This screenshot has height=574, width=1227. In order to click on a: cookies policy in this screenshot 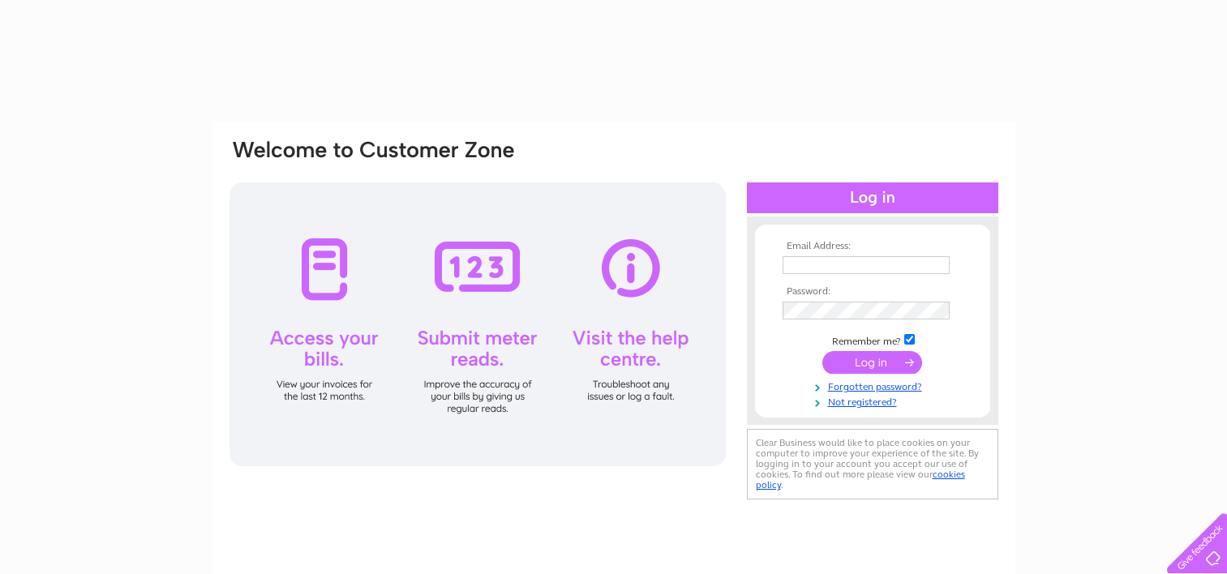, I will do `click(860, 479)`.